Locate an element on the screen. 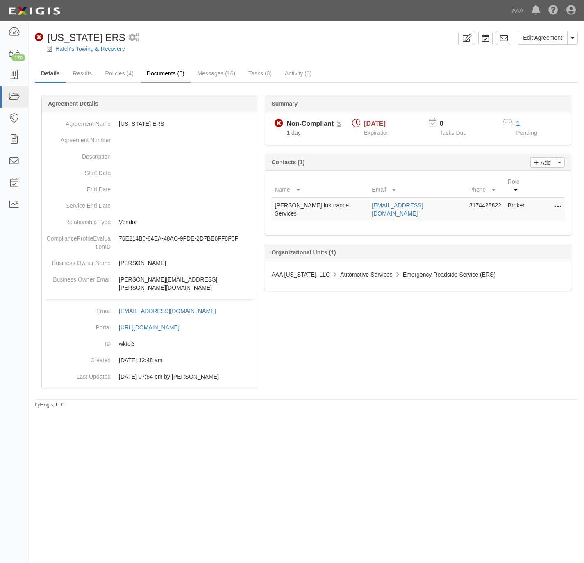 This screenshot has width=584, height=563. i: Pending Review is located at coordinates (339, 124).